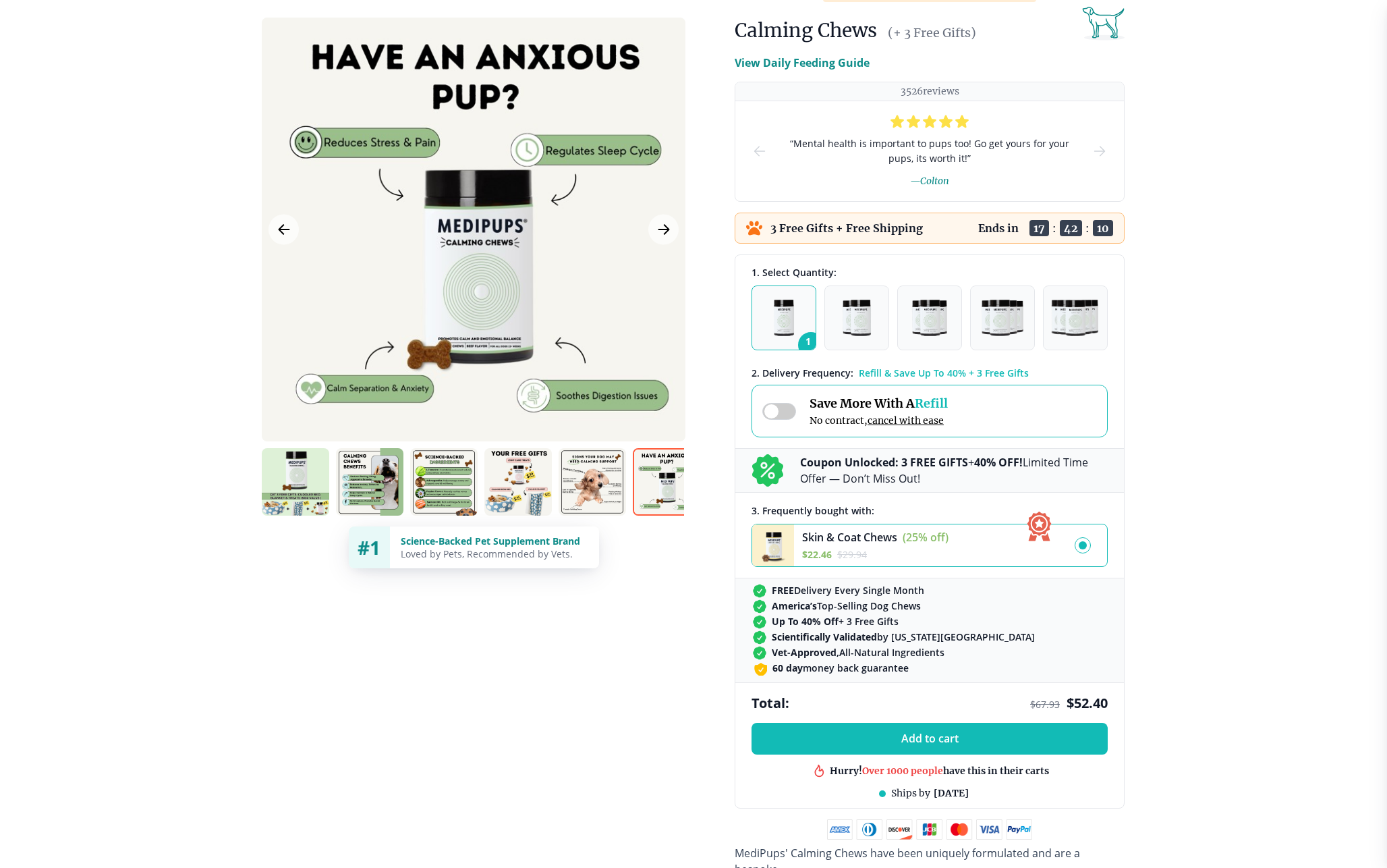  Describe the element at coordinates (369, 547) in the screenshot. I see `span: #1` at that location.